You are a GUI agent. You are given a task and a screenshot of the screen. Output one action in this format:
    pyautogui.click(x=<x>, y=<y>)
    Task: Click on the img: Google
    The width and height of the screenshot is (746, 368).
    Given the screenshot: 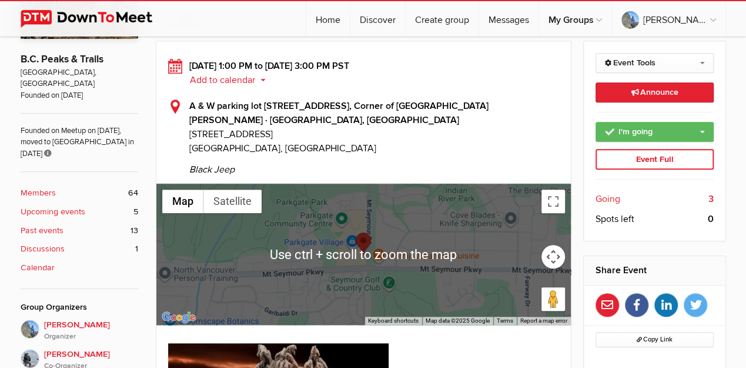 What is the action you would take?
    pyautogui.click(x=179, y=317)
    